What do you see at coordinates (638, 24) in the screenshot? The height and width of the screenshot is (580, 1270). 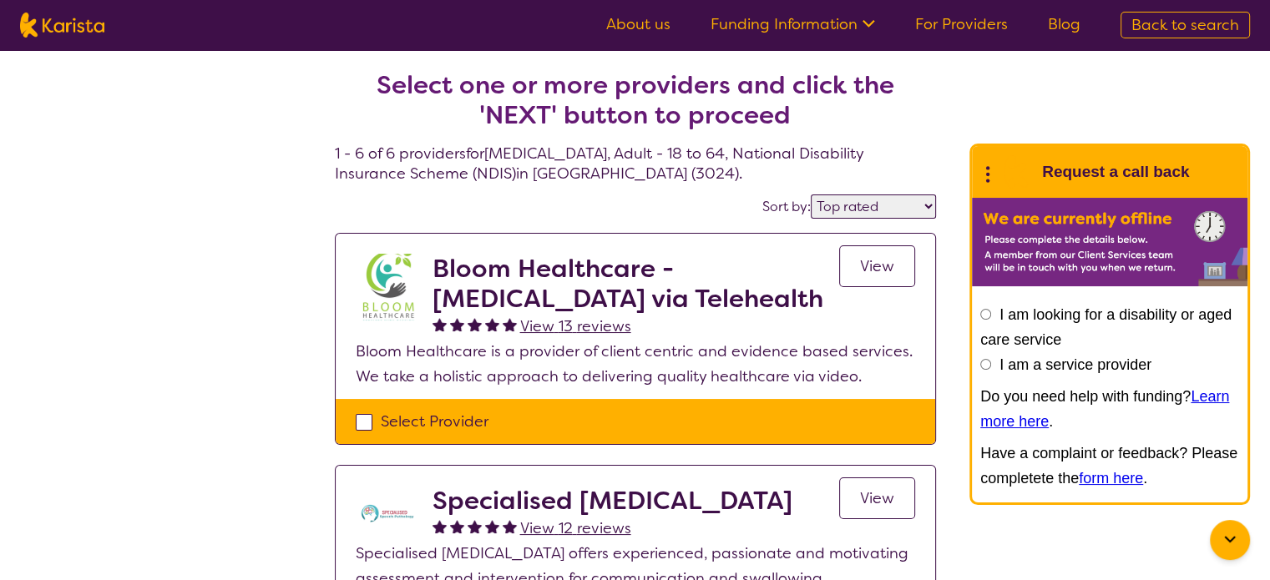 I see `a: About us` at bounding box center [638, 24].